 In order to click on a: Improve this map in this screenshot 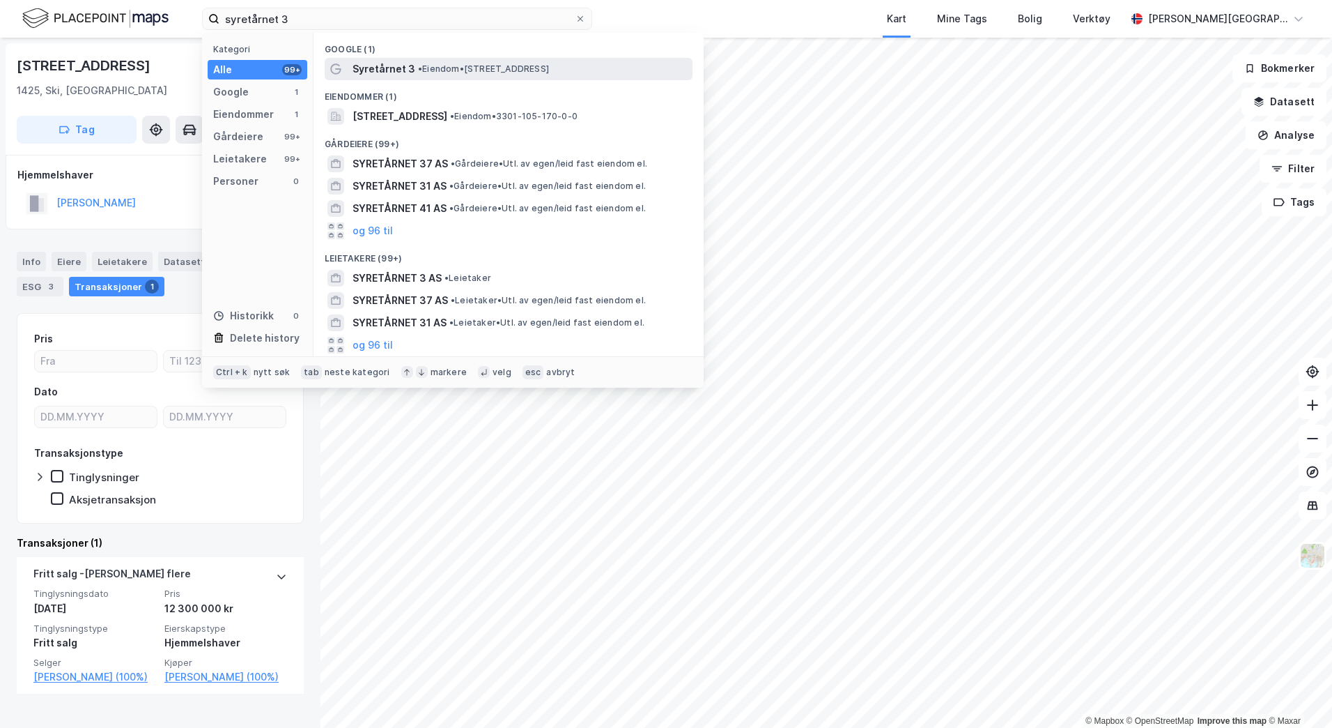, I will do `click(1232, 721)`.